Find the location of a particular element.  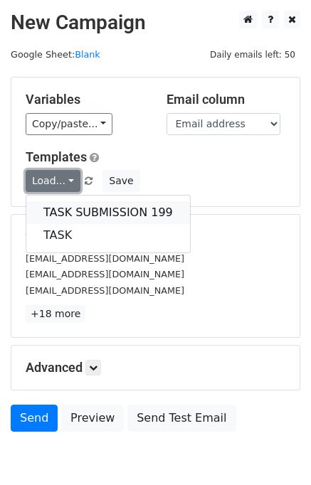

a: Send is located at coordinates (34, 418).